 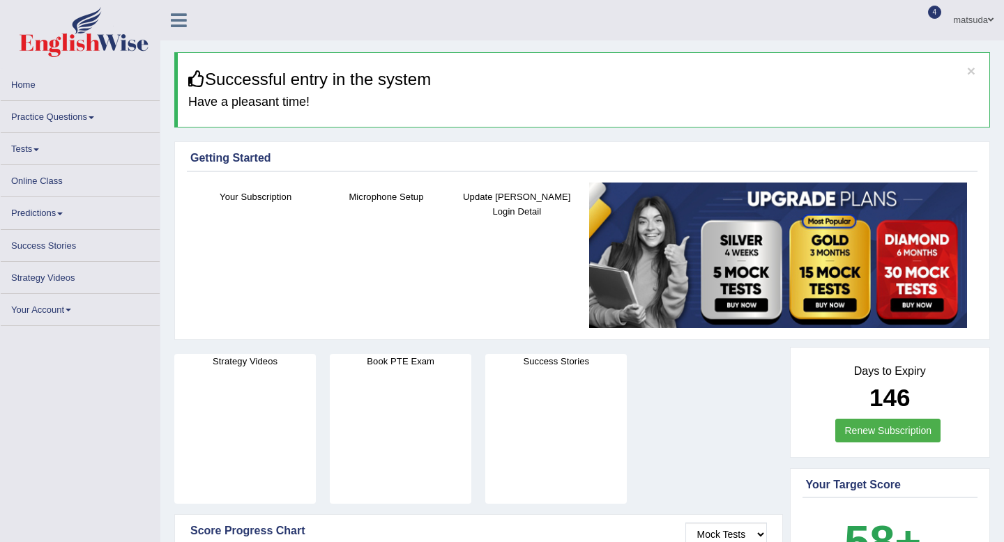 I want to click on span: 4, so click(x=935, y=12).